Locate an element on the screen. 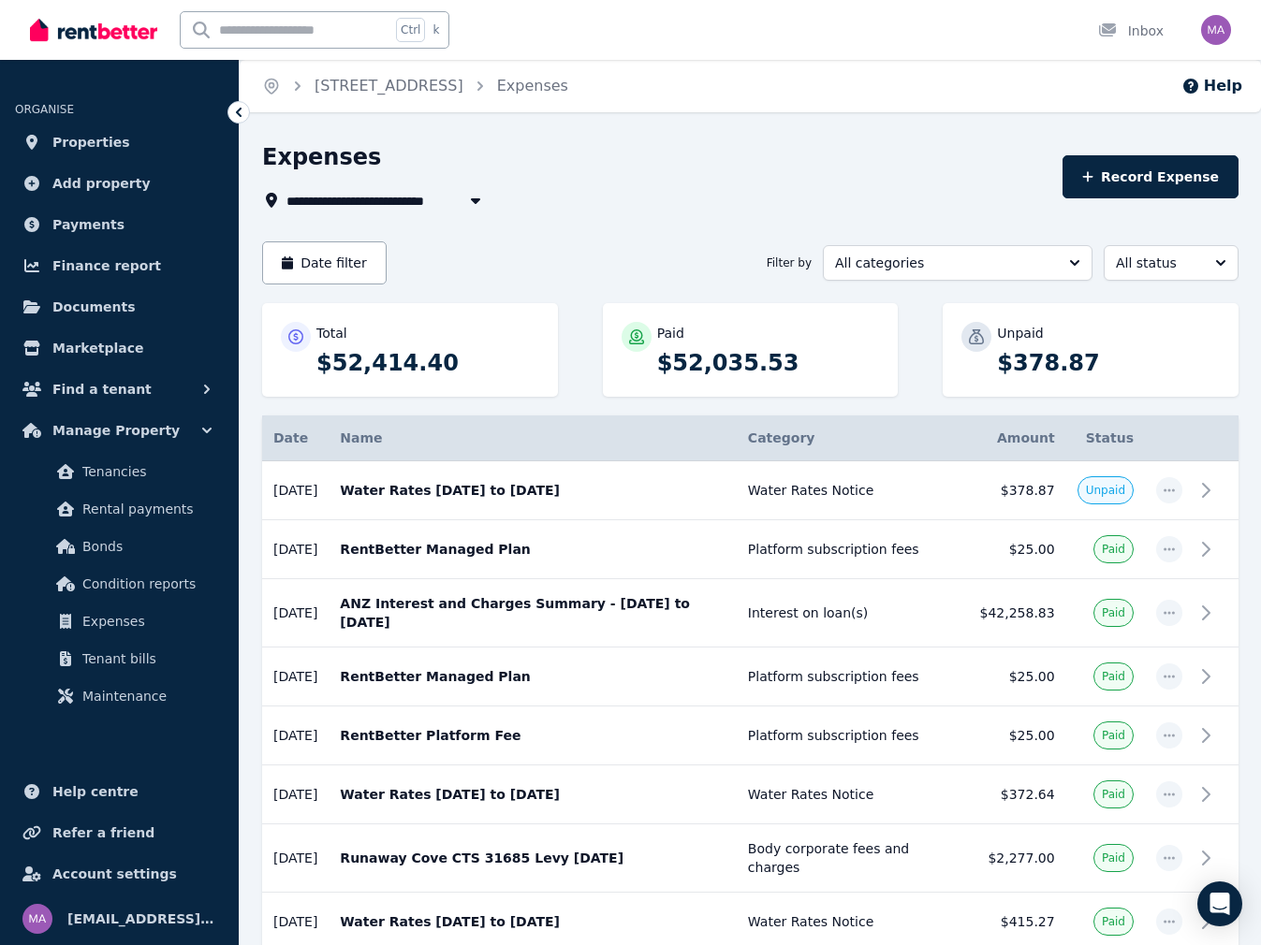 The image size is (1261, 945). a: Finance report is located at coordinates (119, 266).